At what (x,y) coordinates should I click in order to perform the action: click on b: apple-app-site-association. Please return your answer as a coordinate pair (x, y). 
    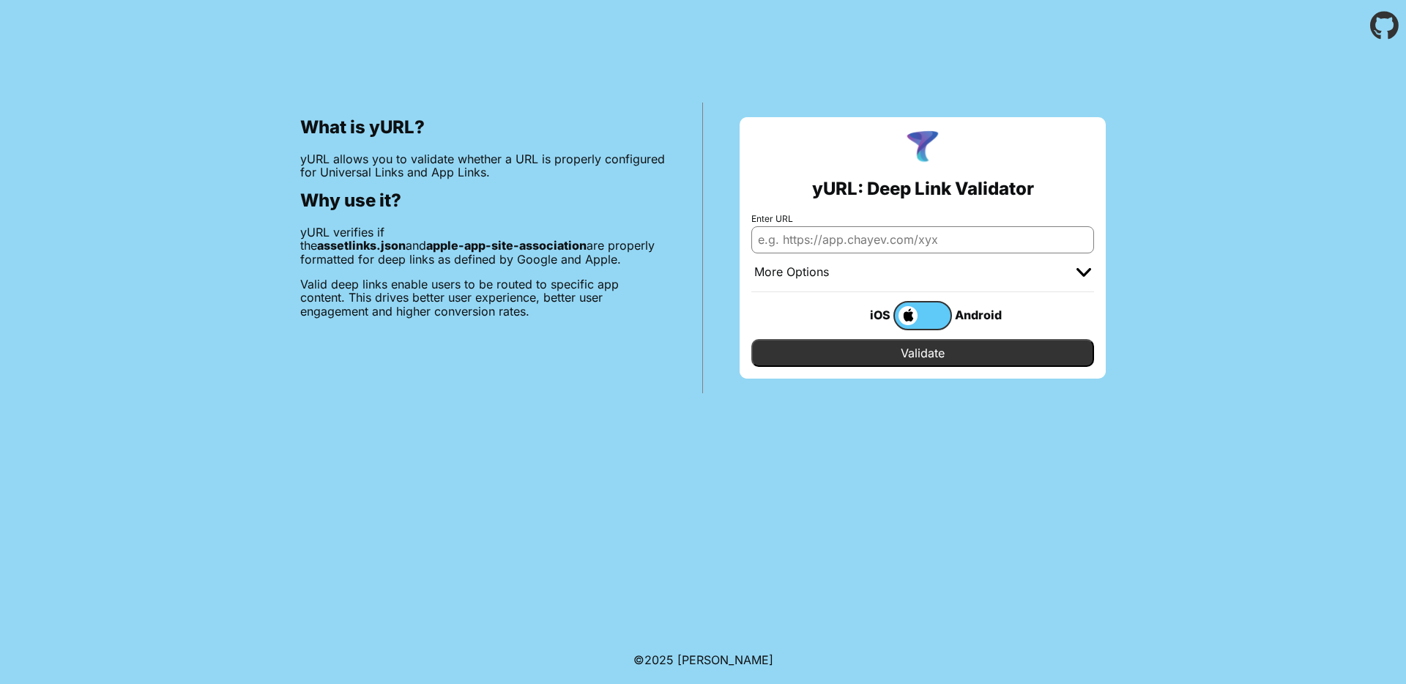
    Looking at the image, I should click on (506, 245).